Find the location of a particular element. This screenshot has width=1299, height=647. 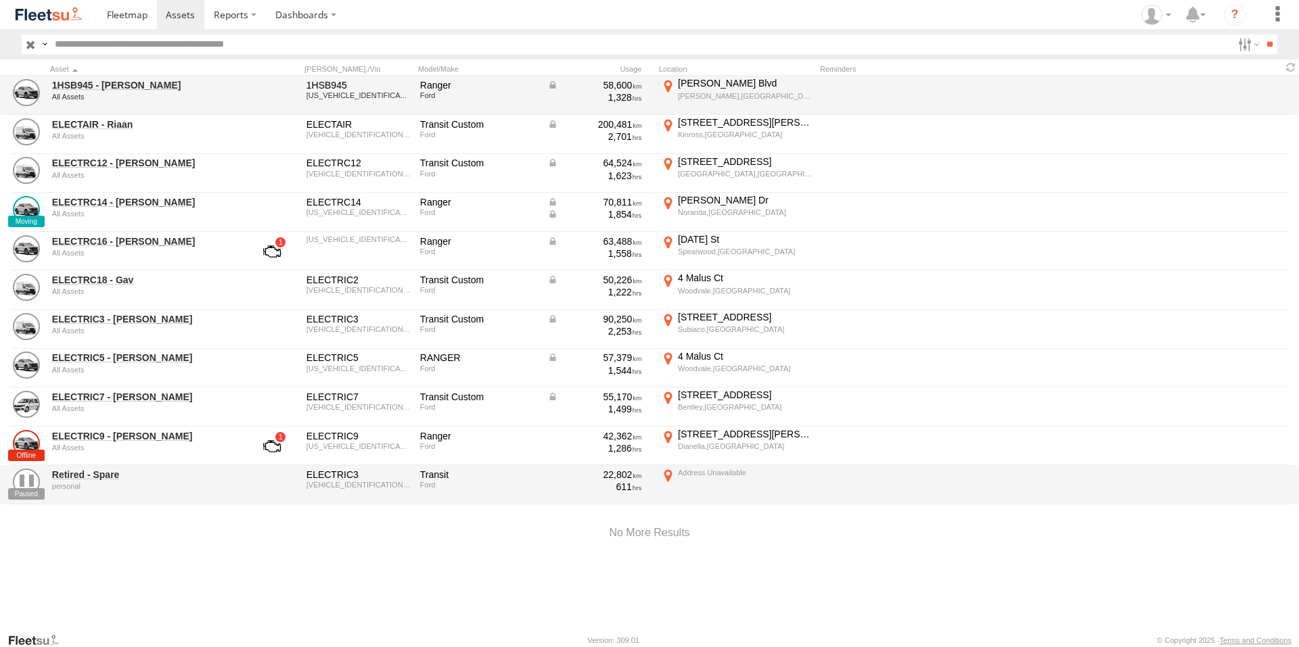

div: RANGER is located at coordinates (479, 358).